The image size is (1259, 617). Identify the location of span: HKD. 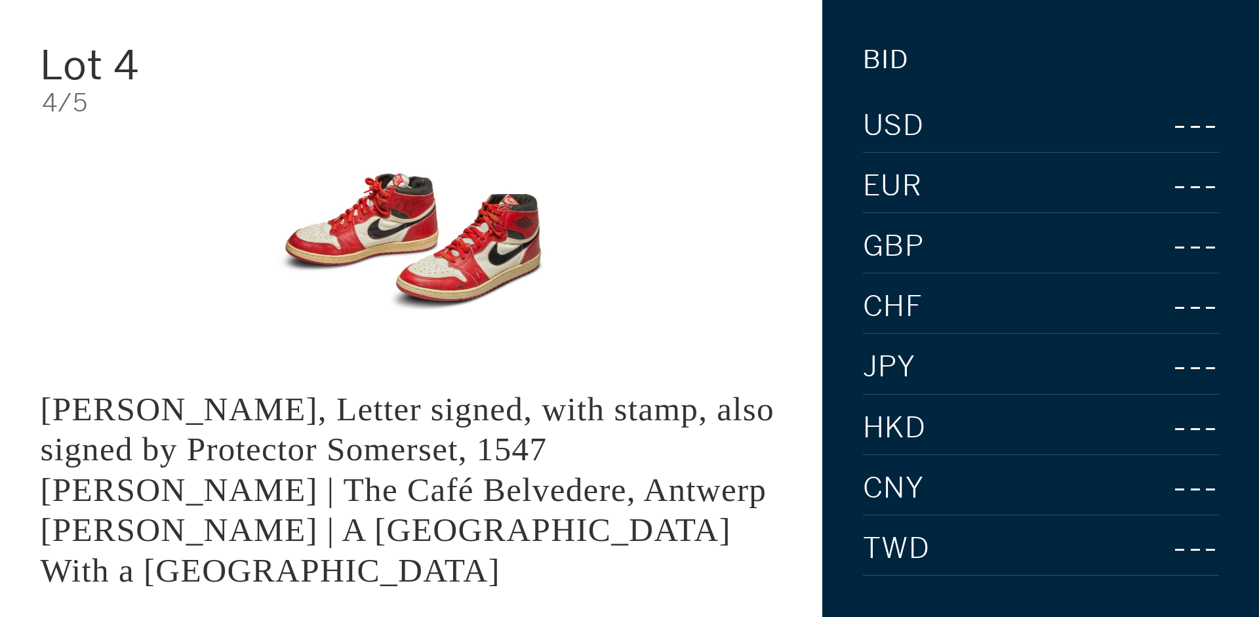
(895, 428).